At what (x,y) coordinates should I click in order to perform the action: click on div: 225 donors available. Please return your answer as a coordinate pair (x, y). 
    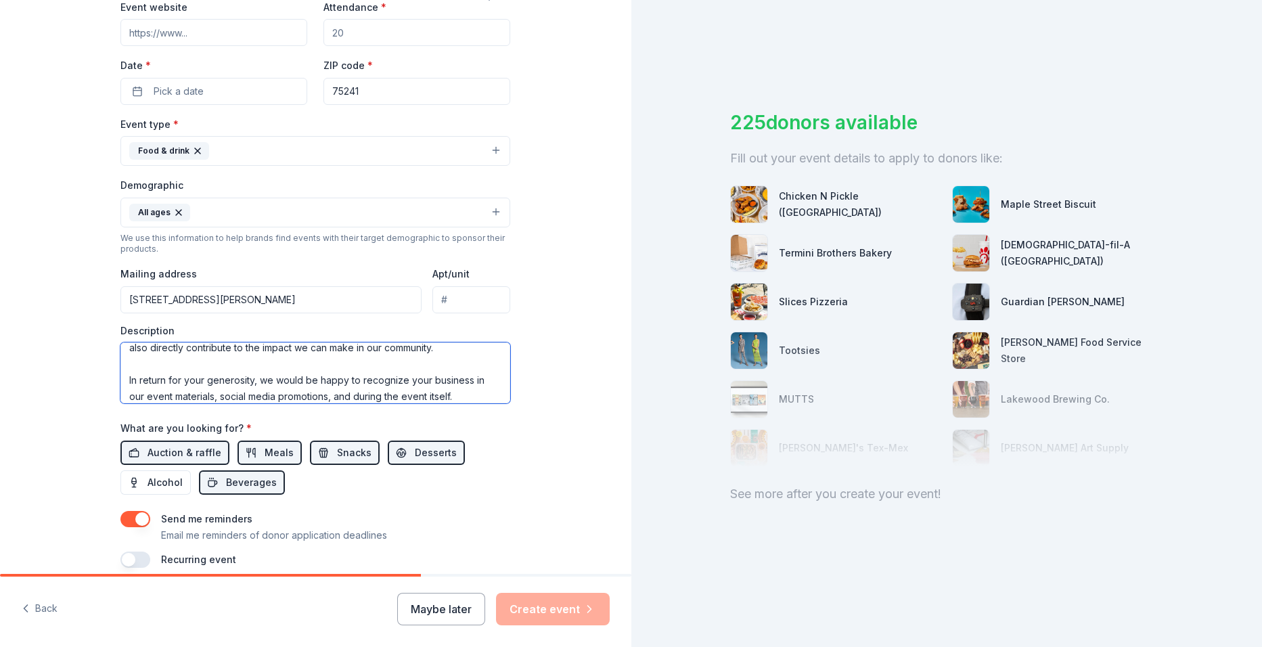
    Looking at the image, I should click on (946, 122).